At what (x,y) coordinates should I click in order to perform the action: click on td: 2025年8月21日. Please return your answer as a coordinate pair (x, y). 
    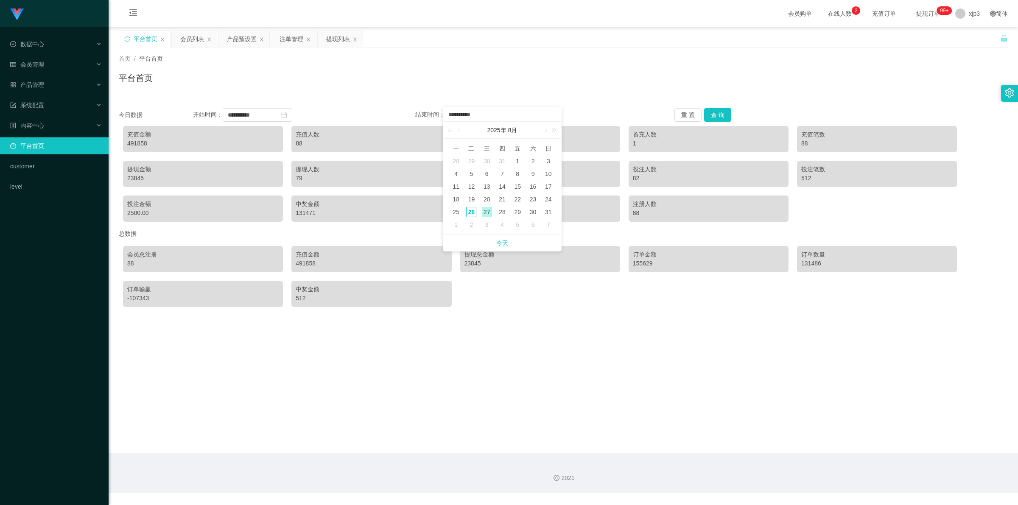
    Looking at the image, I should click on (502, 199).